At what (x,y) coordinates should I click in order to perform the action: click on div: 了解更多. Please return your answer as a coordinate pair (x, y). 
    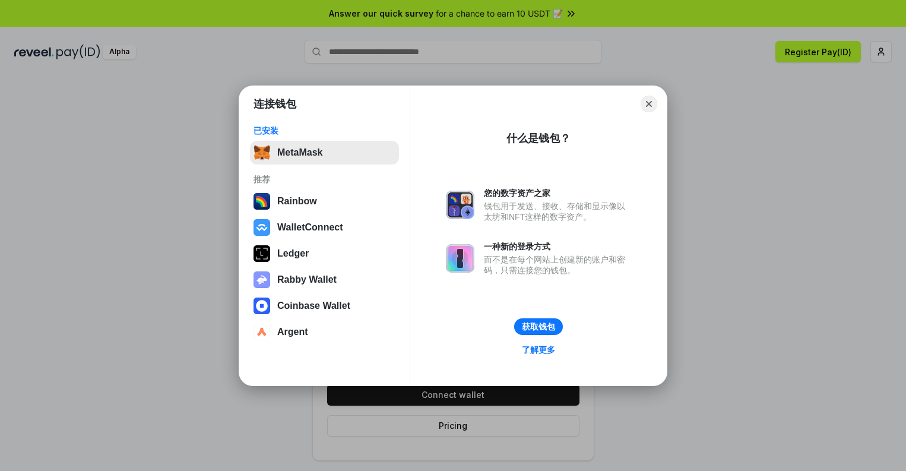
    Looking at the image, I should click on (538, 350).